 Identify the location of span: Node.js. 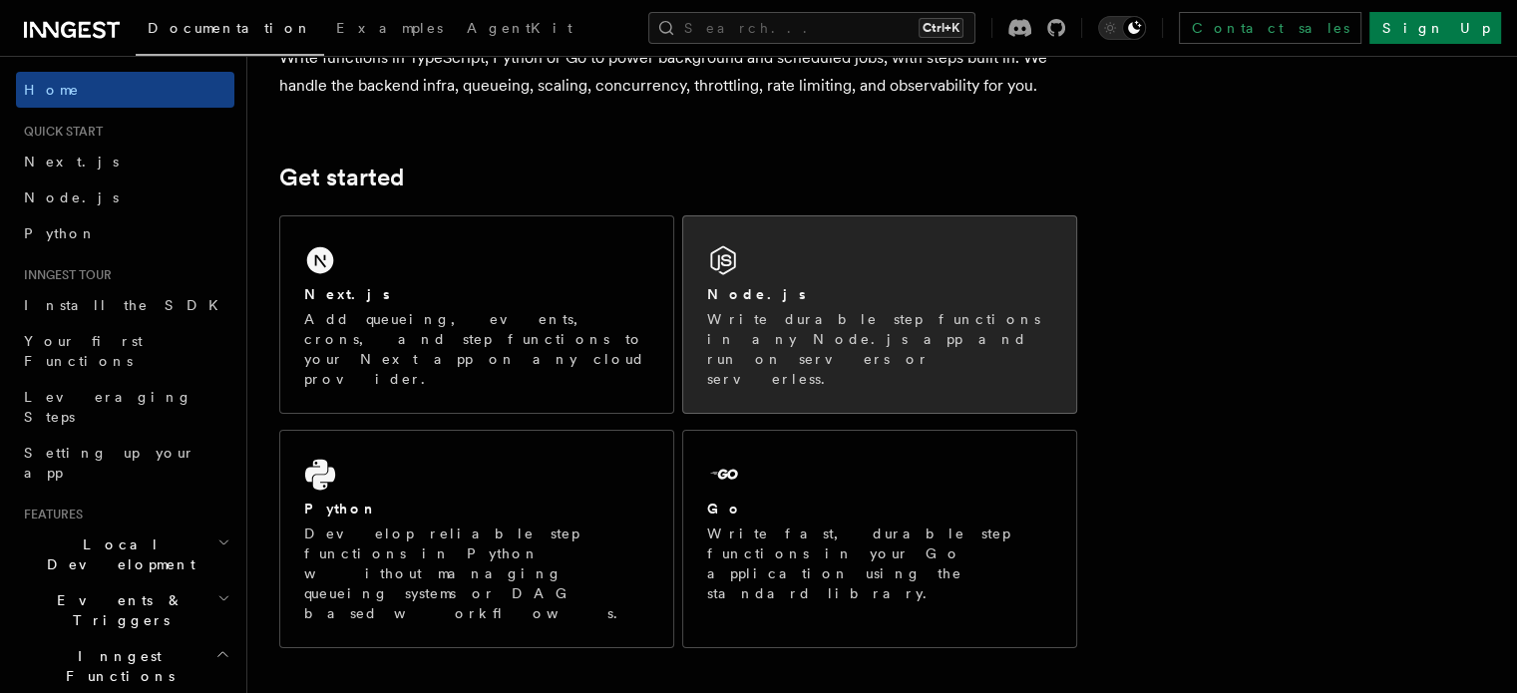
(71, 197).